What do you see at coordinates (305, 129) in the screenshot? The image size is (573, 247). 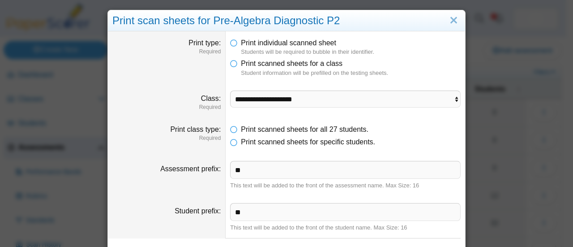 I see `span: Print scanned sheets for all 27 students.` at bounding box center [305, 129].